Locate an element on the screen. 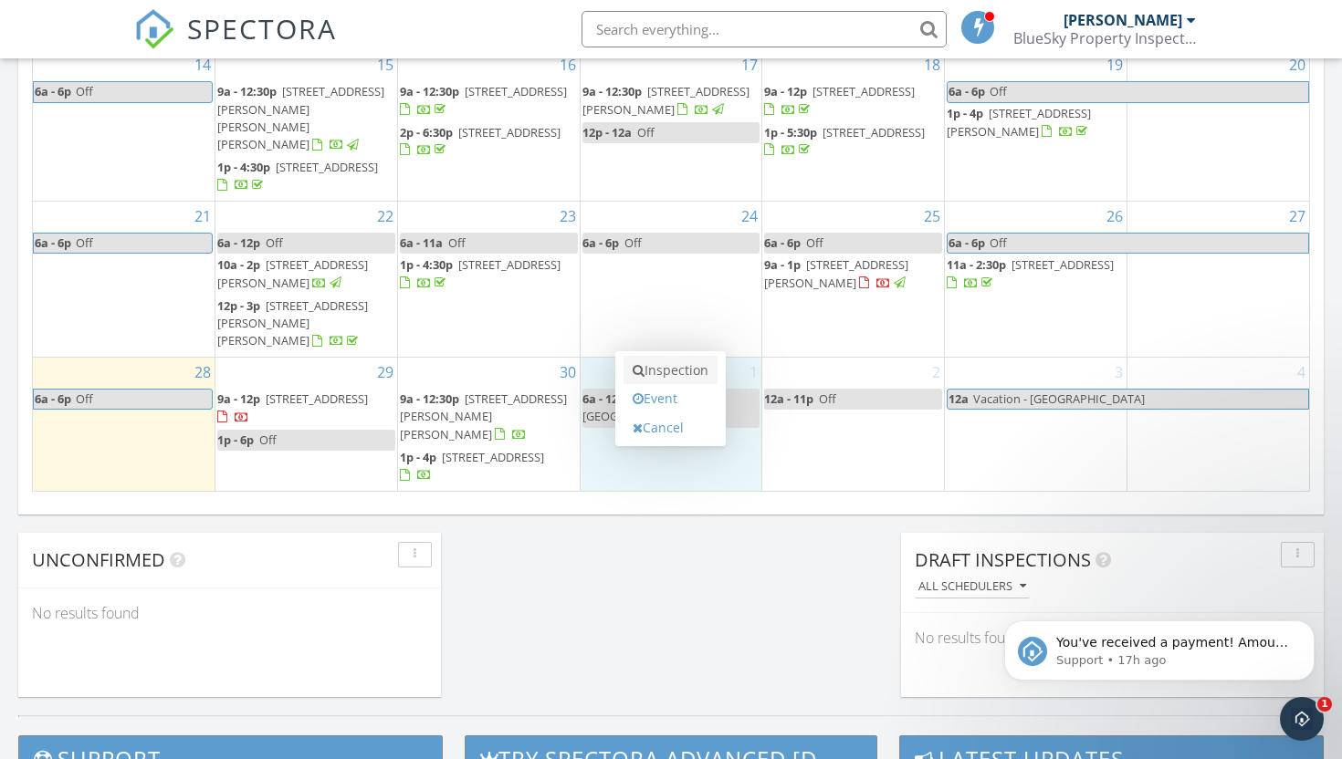  td: Go to September 14, 2025 is located at coordinates (124, 126).